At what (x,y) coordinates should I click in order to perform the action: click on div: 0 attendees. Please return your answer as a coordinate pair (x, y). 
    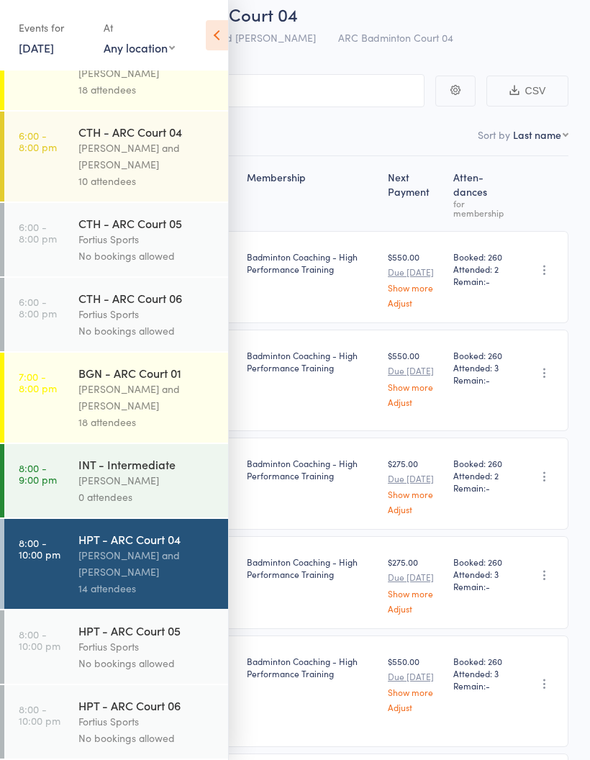
    Looking at the image, I should click on (147, 496).